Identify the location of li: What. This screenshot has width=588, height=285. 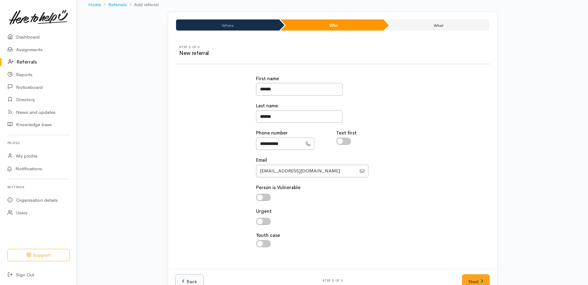
(437, 25).